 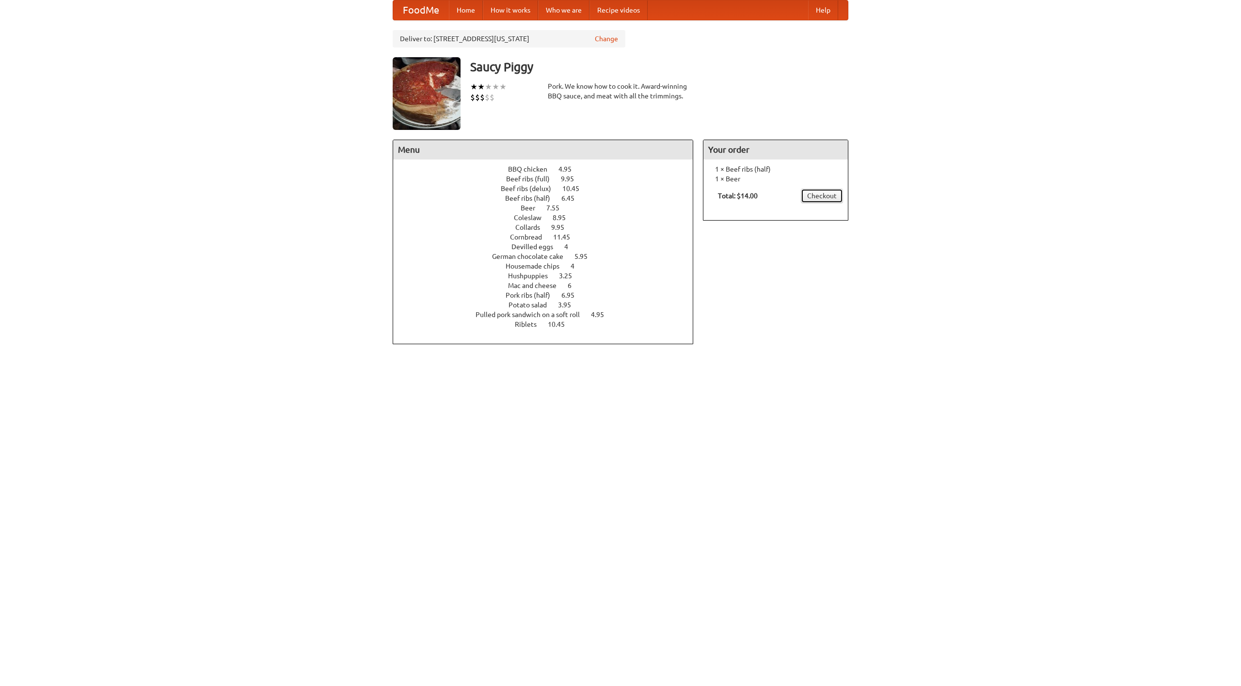 What do you see at coordinates (572, 295) in the screenshot?
I see `span: 6.95` at bounding box center [572, 295].